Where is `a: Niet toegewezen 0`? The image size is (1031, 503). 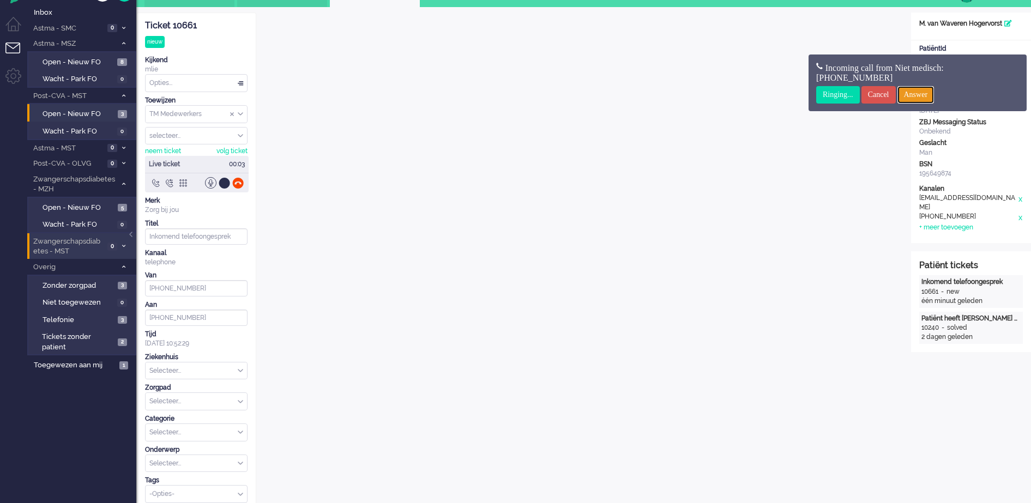
a: Niet toegewezen 0 is located at coordinates (83, 302).